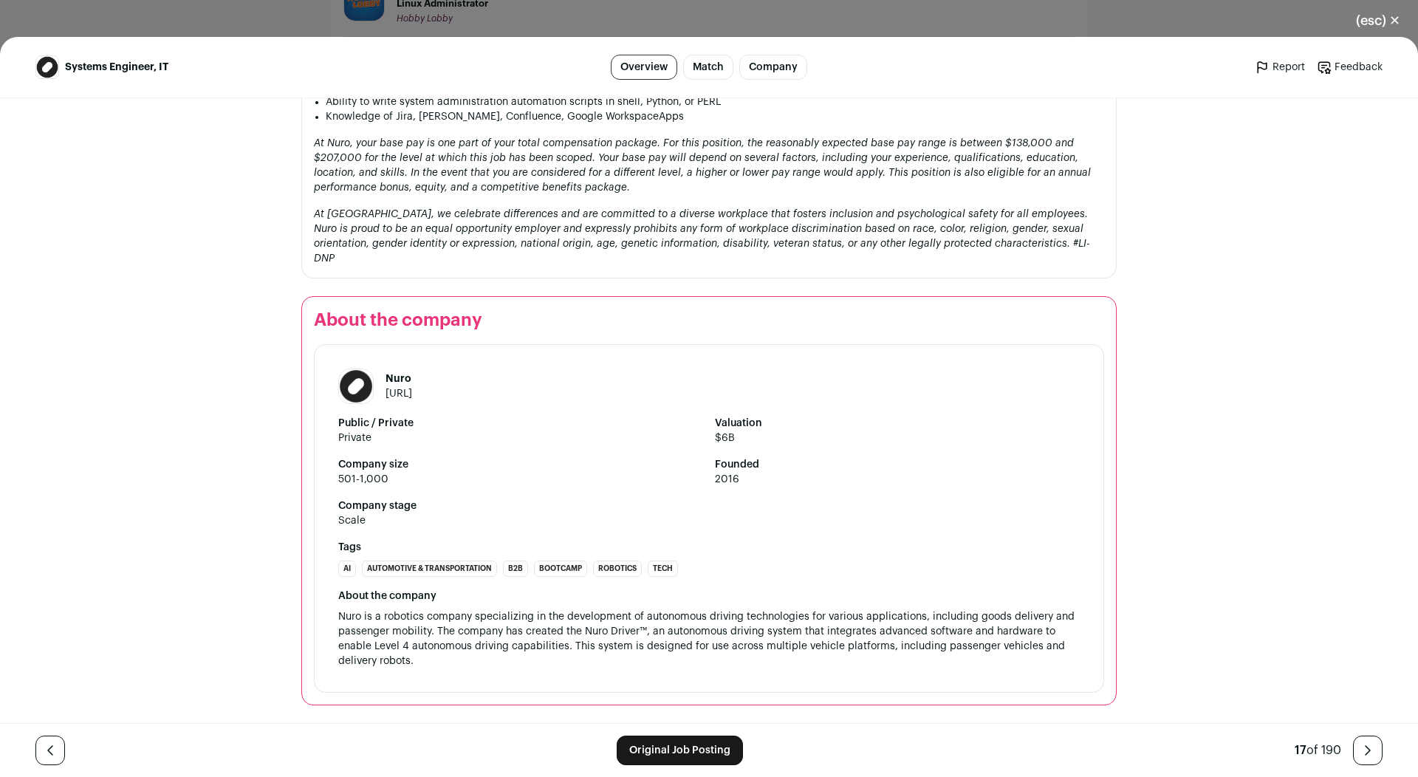 The height and width of the screenshot is (777, 1418). What do you see at coordinates (897, 465) in the screenshot?
I see `strong: Founded` at bounding box center [897, 465].